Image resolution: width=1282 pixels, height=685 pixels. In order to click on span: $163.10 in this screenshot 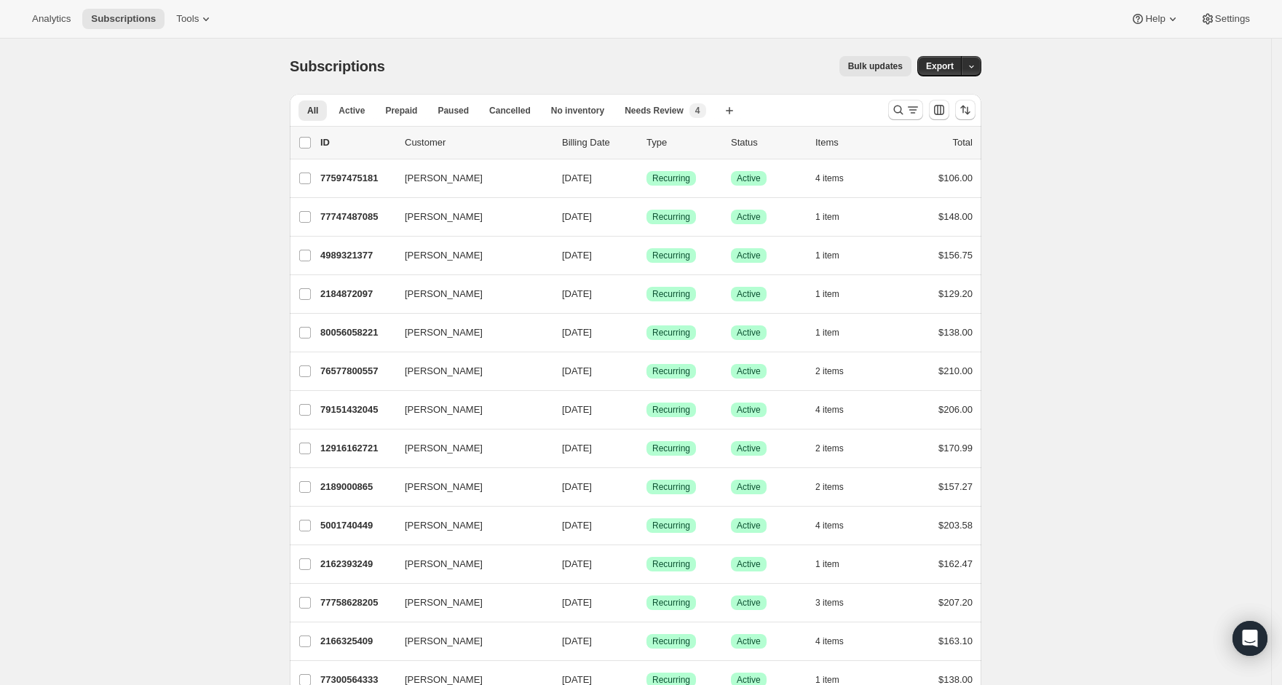, I will do `click(955, 641)`.